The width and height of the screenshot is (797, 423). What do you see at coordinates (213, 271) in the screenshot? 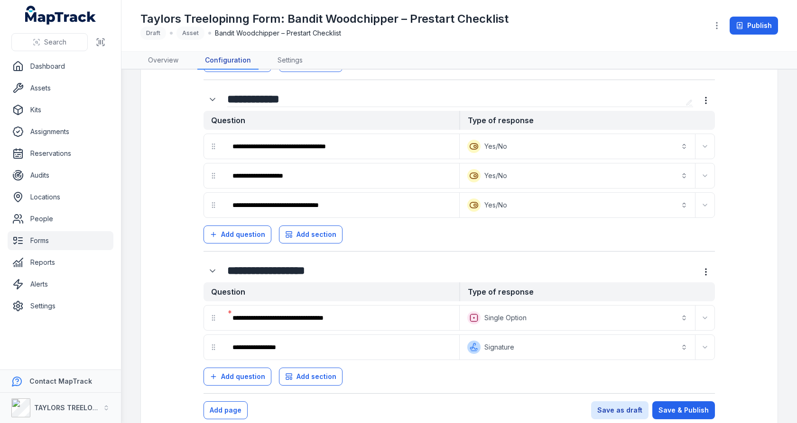
I see `div: :r7l:-form-item-label` at bounding box center [213, 271].